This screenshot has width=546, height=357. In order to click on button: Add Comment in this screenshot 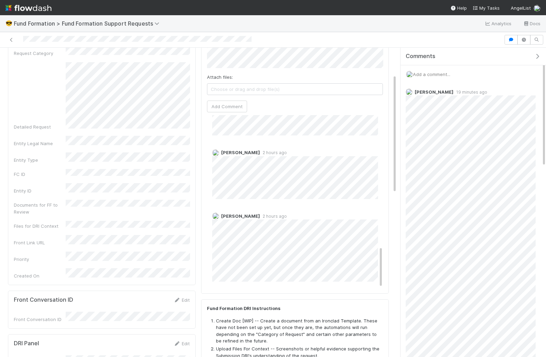, I will do `click(227, 106)`.